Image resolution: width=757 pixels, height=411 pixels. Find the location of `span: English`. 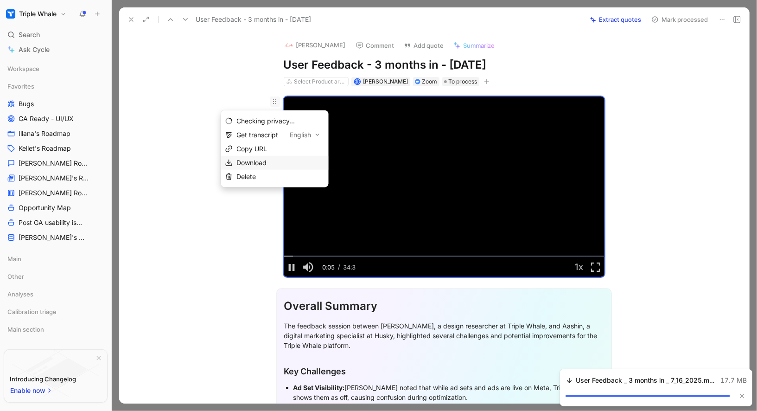

span: English is located at coordinates (301, 135).